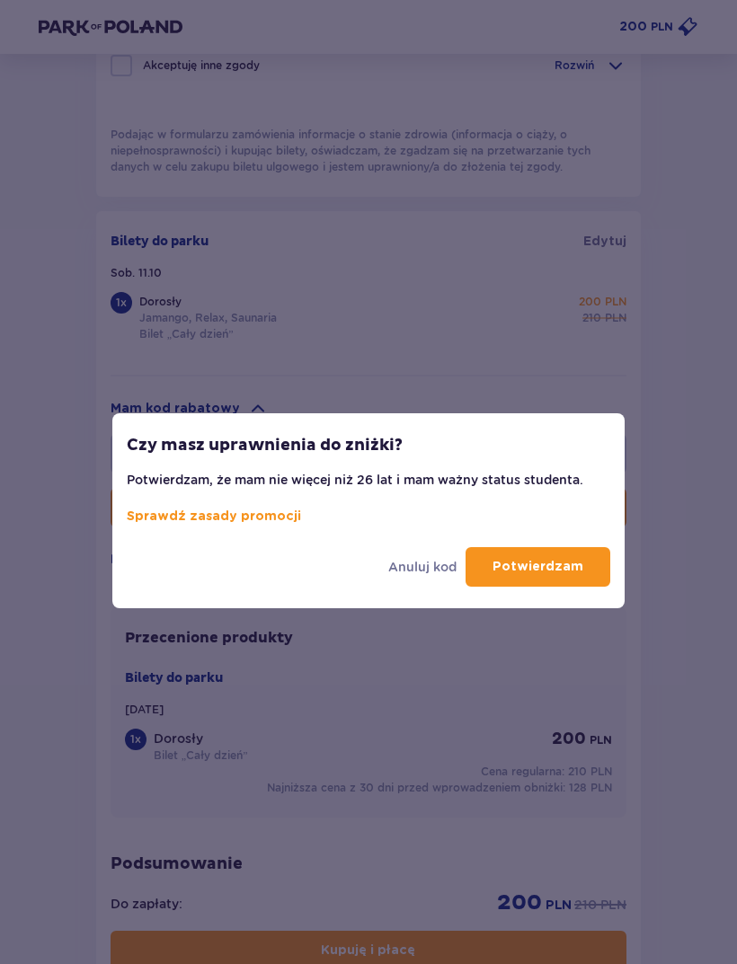 The image size is (737, 964). Describe the element at coordinates (355, 498) in the screenshot. I see `p: Potwierdzam, że mam nie więcej niż 26 lat i mam ważny status studenta.` at that location.